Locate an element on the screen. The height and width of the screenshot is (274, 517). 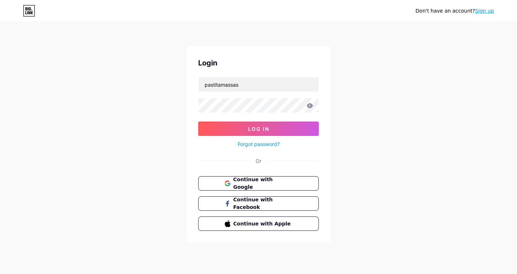
a: Continue with Apple is located at coordinates (258, 223).